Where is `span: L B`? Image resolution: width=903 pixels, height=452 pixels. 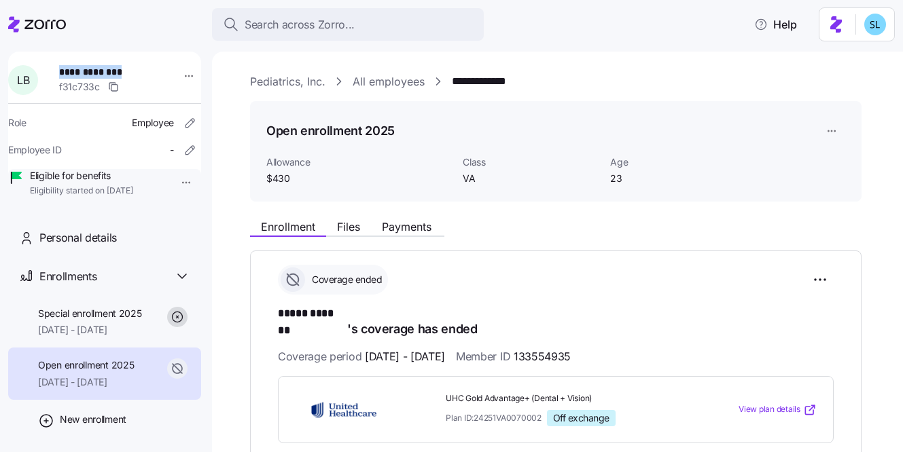
span: L B is located at coordinates (23, 80).